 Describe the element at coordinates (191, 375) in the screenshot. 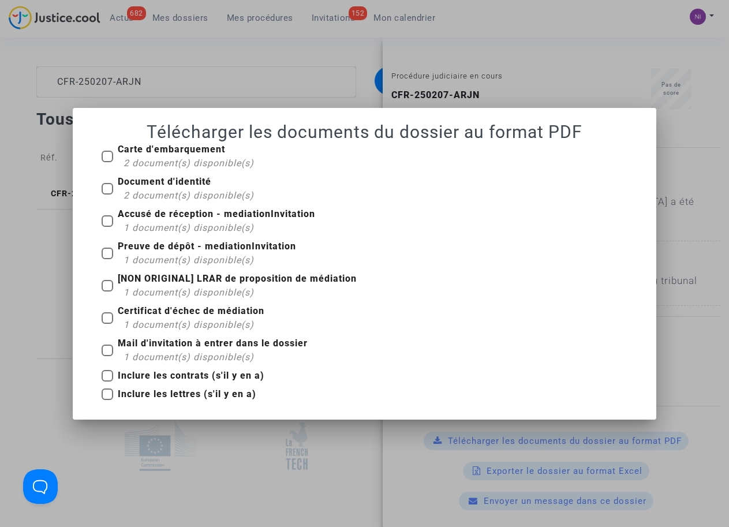

I see `b: Inclure les contrats (s'il y en a)` at that location.